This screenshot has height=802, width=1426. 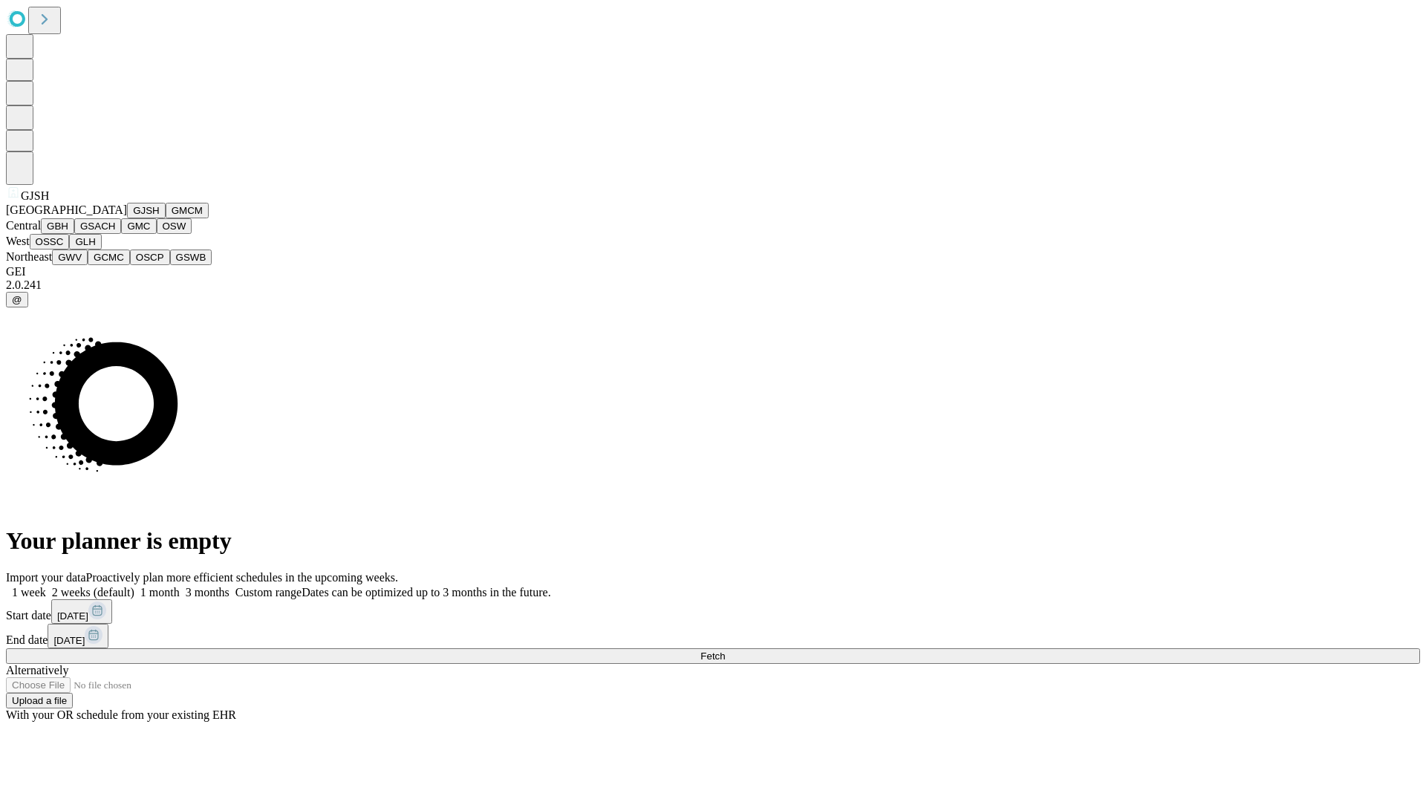 I want to click on span: Central, so click(x=23, y=225).